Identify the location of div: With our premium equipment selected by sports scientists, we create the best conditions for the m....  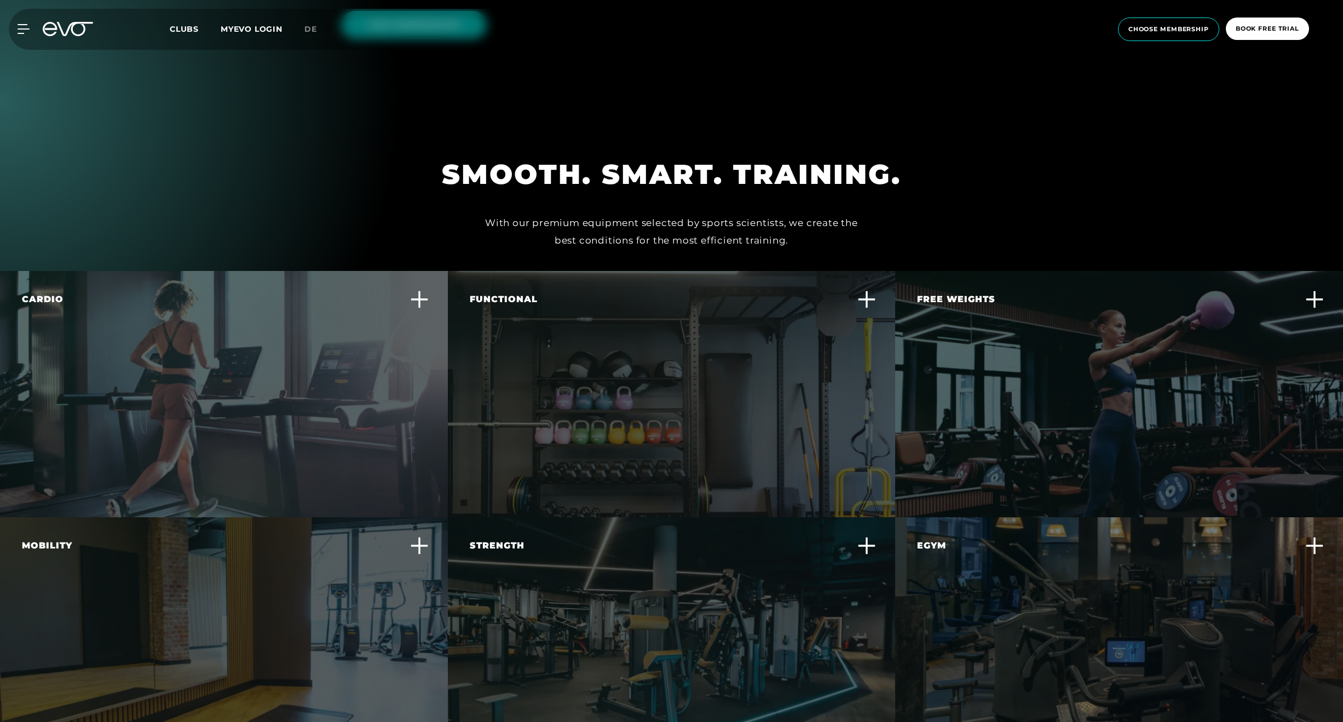
(671, 232).